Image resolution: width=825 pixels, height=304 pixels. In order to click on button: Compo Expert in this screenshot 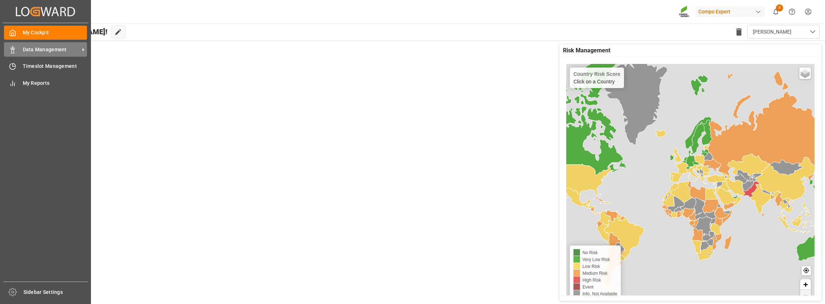, I will do `click(732, 12)`.